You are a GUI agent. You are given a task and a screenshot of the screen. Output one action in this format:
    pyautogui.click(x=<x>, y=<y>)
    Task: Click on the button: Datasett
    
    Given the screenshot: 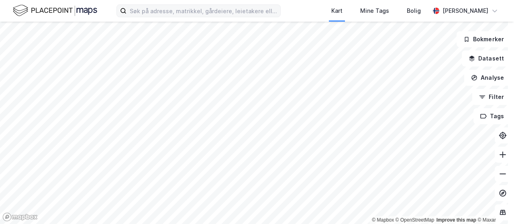 What is the action you would take?
    pyautogui.click(x=486, y=59)
    